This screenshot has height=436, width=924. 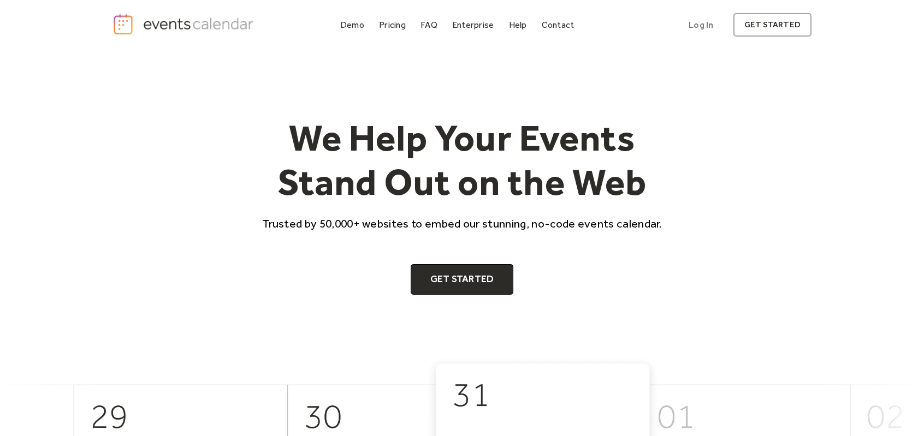 I want to click on div: Enterprise, so click(x=473, y=25).